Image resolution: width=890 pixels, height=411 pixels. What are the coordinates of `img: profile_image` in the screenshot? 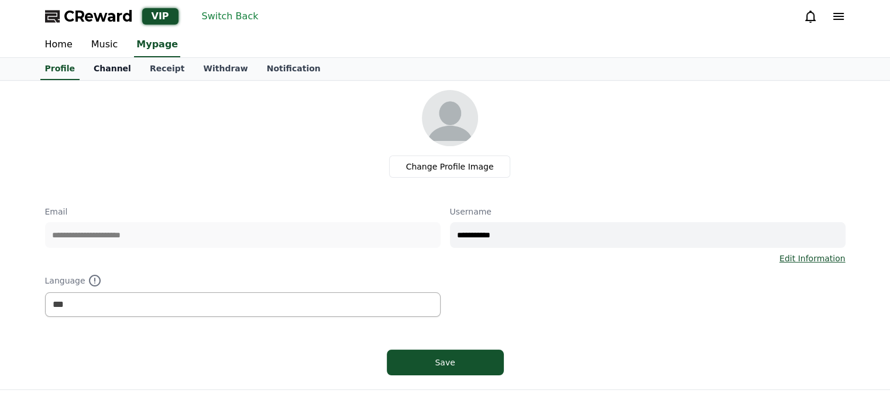 It's located at (450, 118).